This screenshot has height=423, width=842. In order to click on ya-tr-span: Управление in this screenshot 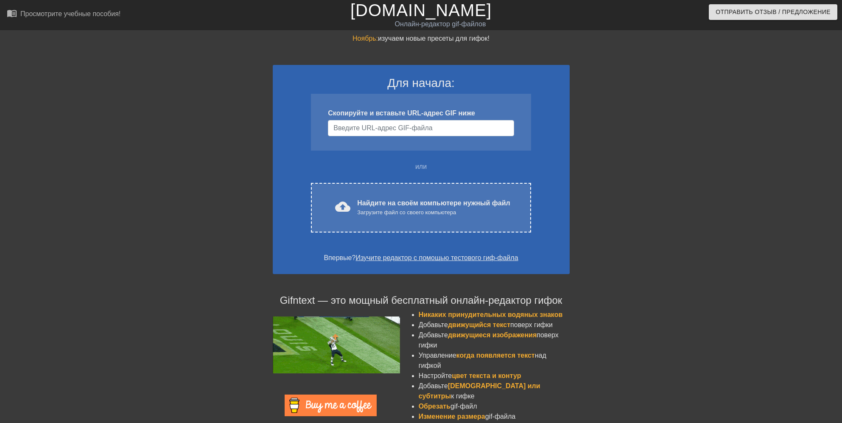, I will do `click(437, 355)`.